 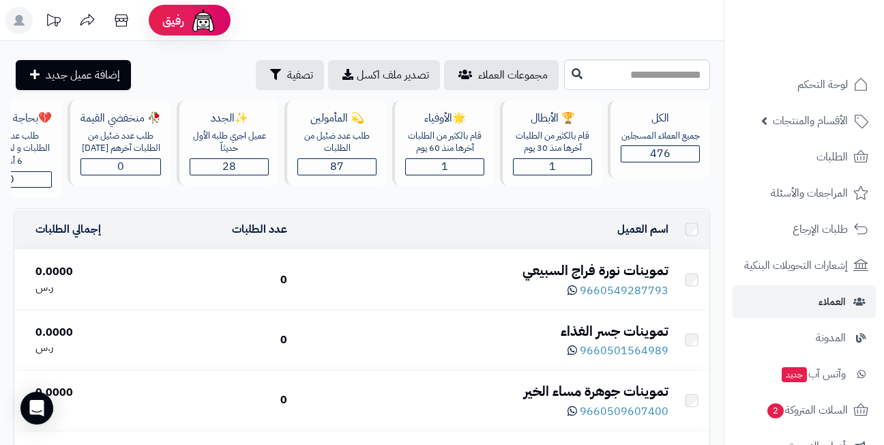 What do you see at coordinates (832, 302) in the screenshot?
I see `span: العملاء` at bounding box center [832, 302].